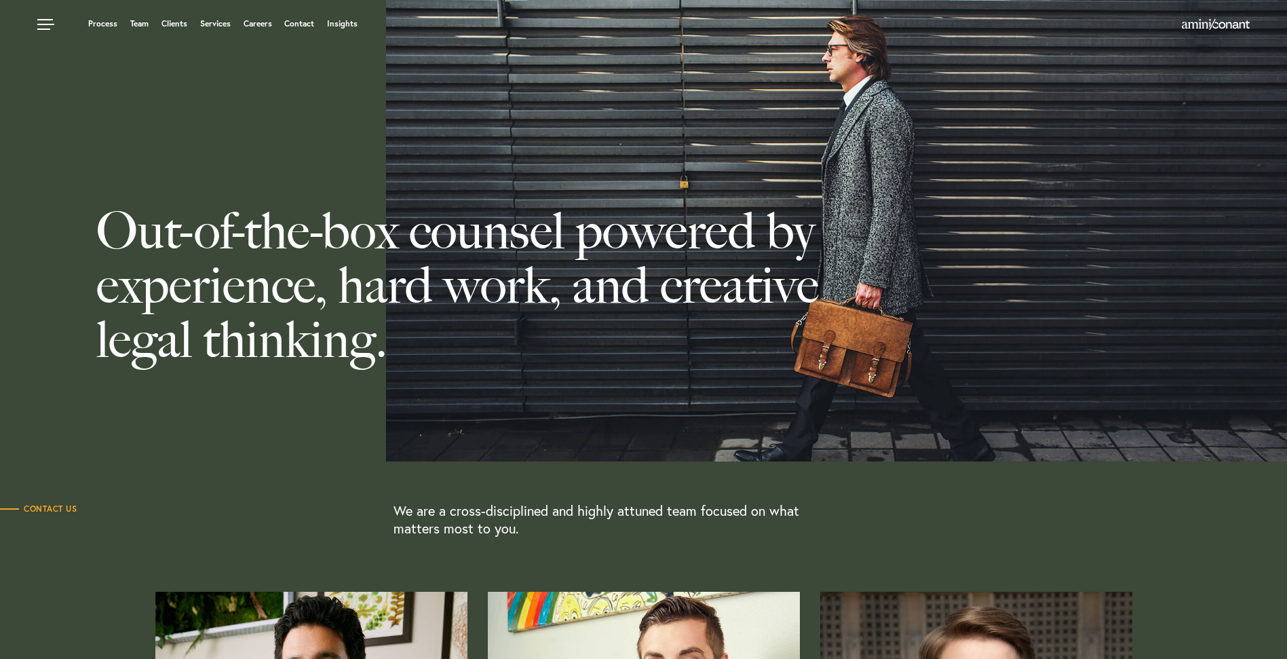  Describe the element at coordinates (1216, 25) in the screenshot. I see `a: Home` at that location.